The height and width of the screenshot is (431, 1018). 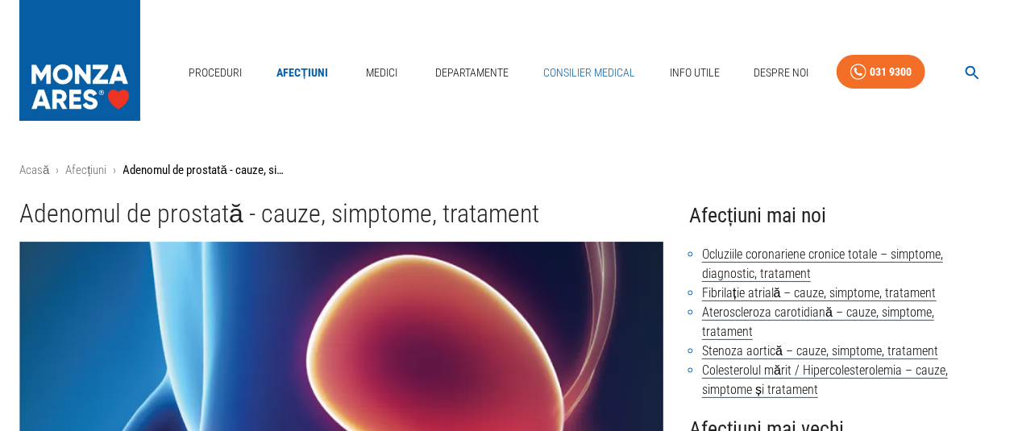 I want to click on a: Departamente, so click(x=471, y=73).